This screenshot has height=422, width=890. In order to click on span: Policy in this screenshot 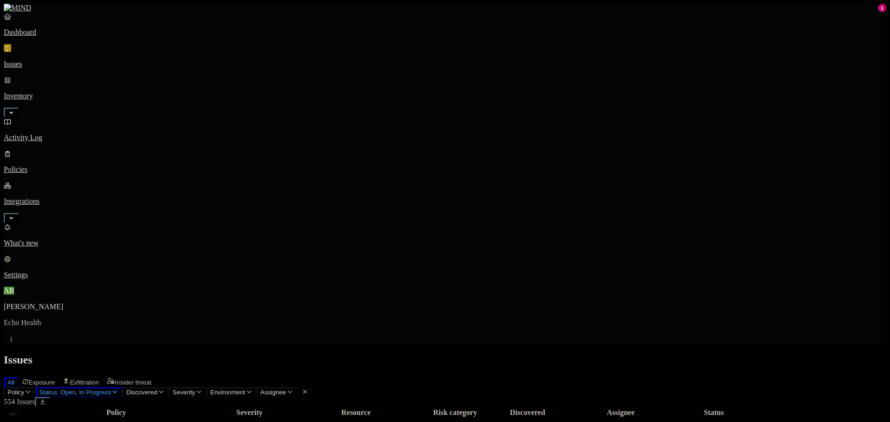, I will do `click(16, 392)`.